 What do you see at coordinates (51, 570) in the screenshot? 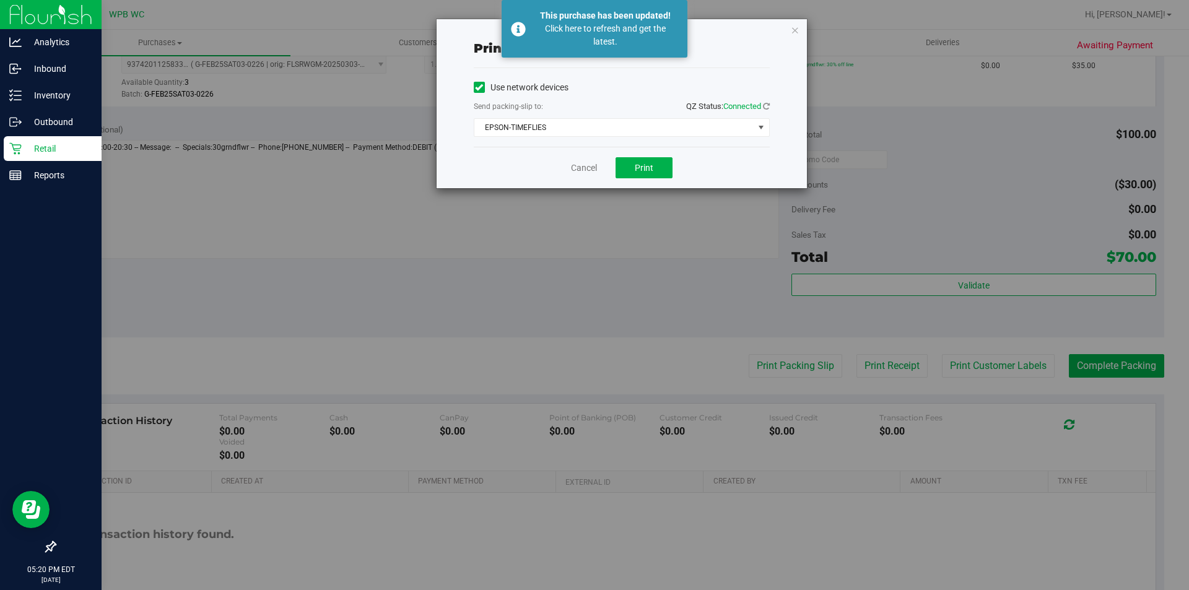
I see `p: 05:20 PM EDT` at bounding box center [51, 570].